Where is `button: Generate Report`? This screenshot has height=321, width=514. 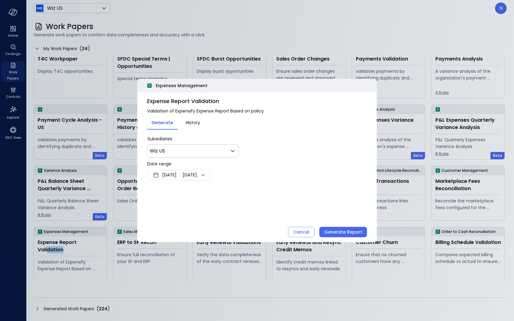
button: Generate Report is located at coordinates (343, 232).